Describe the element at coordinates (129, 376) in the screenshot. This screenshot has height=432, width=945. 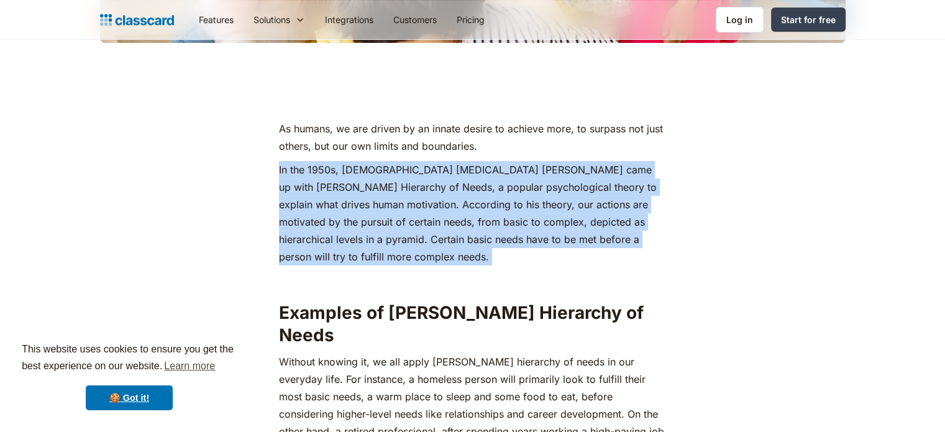
I see `div: cookieconsent` at that location.